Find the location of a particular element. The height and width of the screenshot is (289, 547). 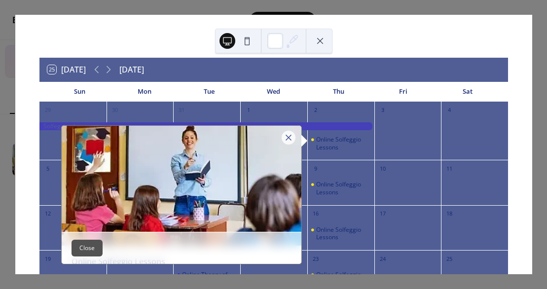

div: Fri is located at coordinates (403, 92).